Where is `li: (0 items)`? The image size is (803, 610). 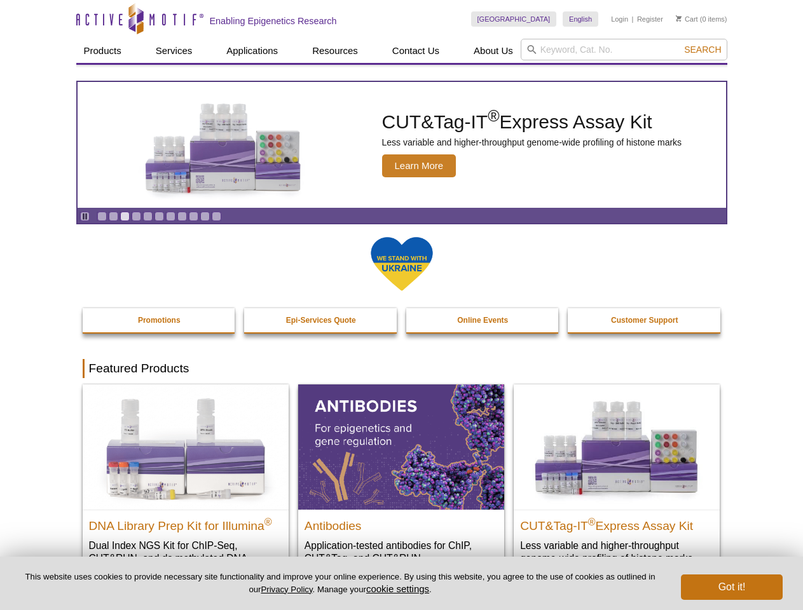
li: (0 items) is located at coordinates (701, 19).